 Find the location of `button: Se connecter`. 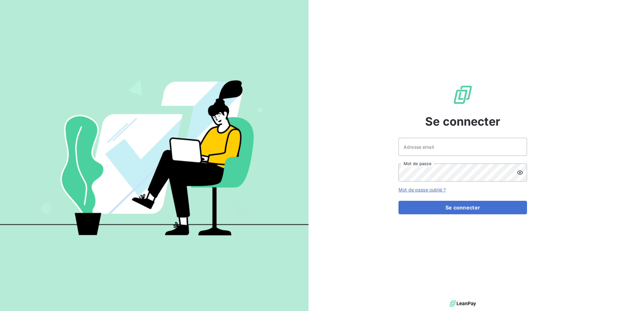

button: Se connecter is located at coordinates (463, 208).